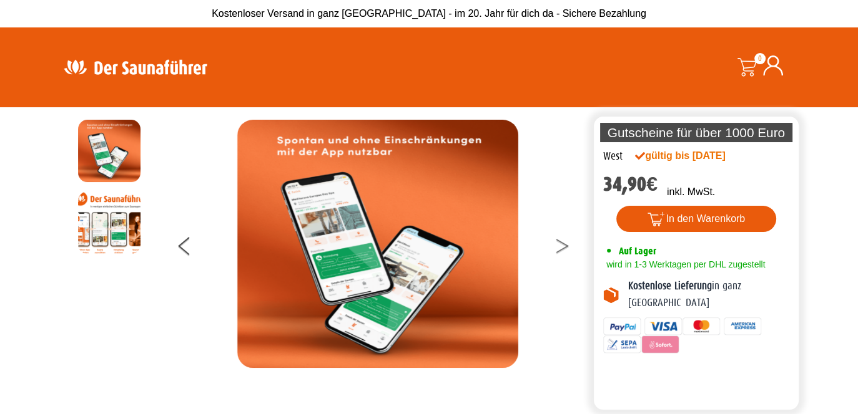 The height and width of the screenshot is (414, 858). I want to click on b: Kostenlose Lieferung, so click(670, 286).